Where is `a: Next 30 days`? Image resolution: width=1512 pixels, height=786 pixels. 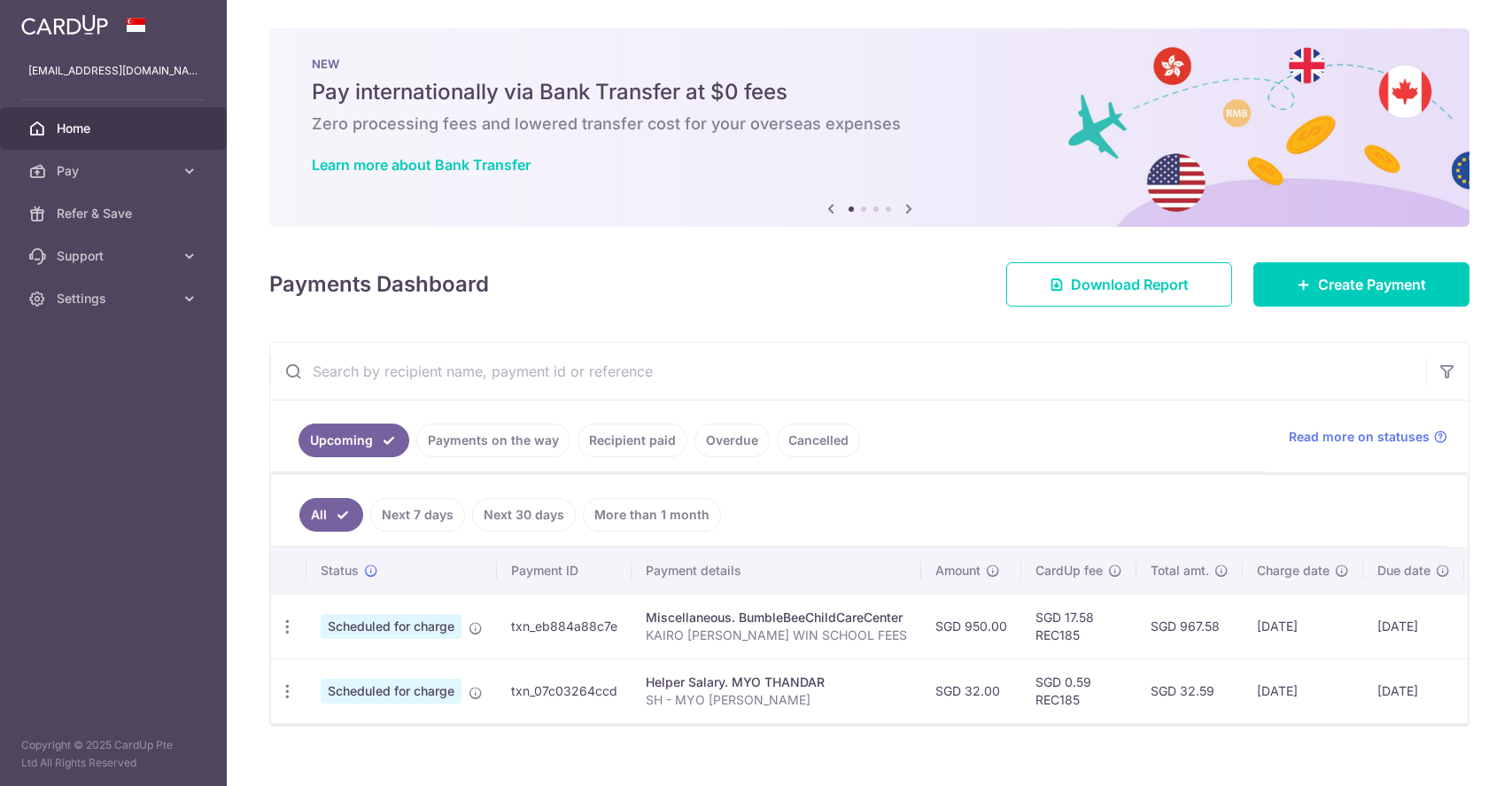
a: Next 30 days is located at coordinates (523, 514).